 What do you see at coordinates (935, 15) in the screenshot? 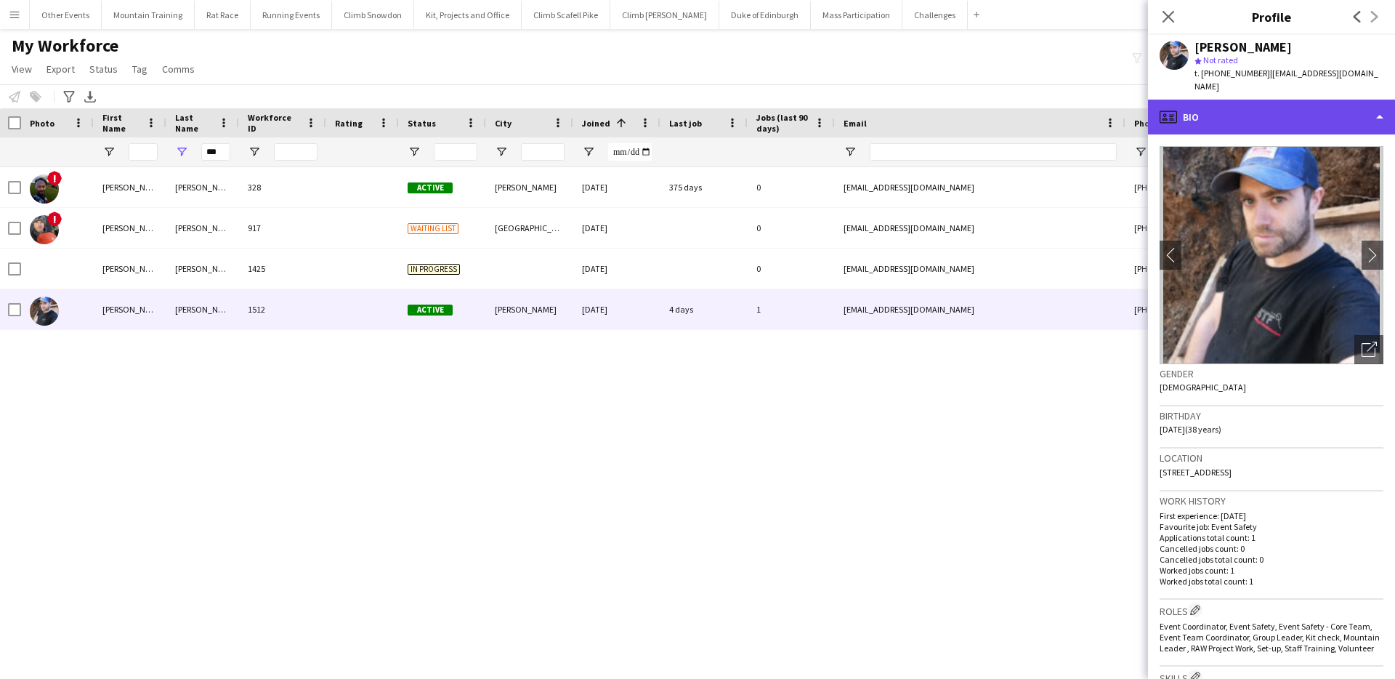
I see `button: Challenges` at bounding box center [935, 15].